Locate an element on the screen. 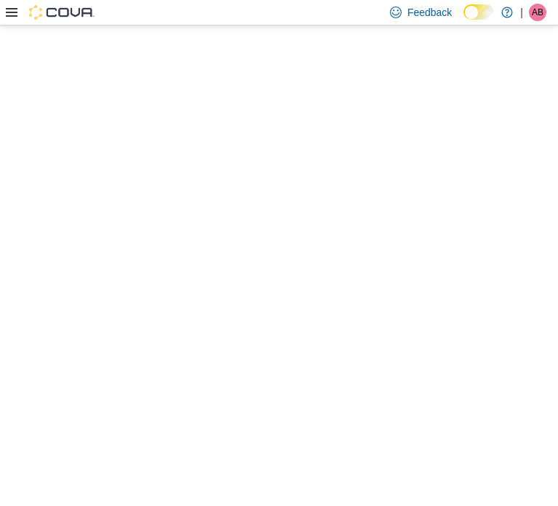 This screenshot has height=506, width=558. span: Dark Mode is located at coordinates (463, 20).